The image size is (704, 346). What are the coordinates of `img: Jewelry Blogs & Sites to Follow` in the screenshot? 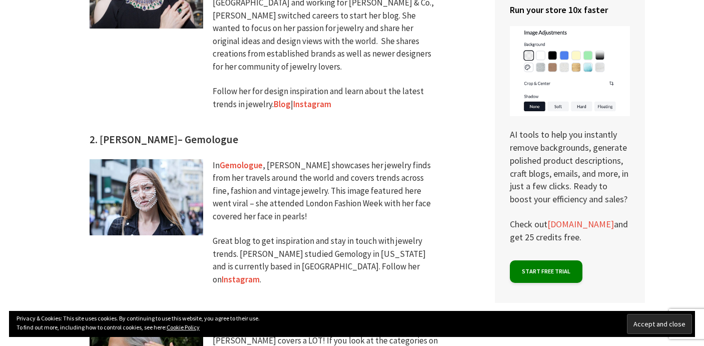 It's located at (147, 197).